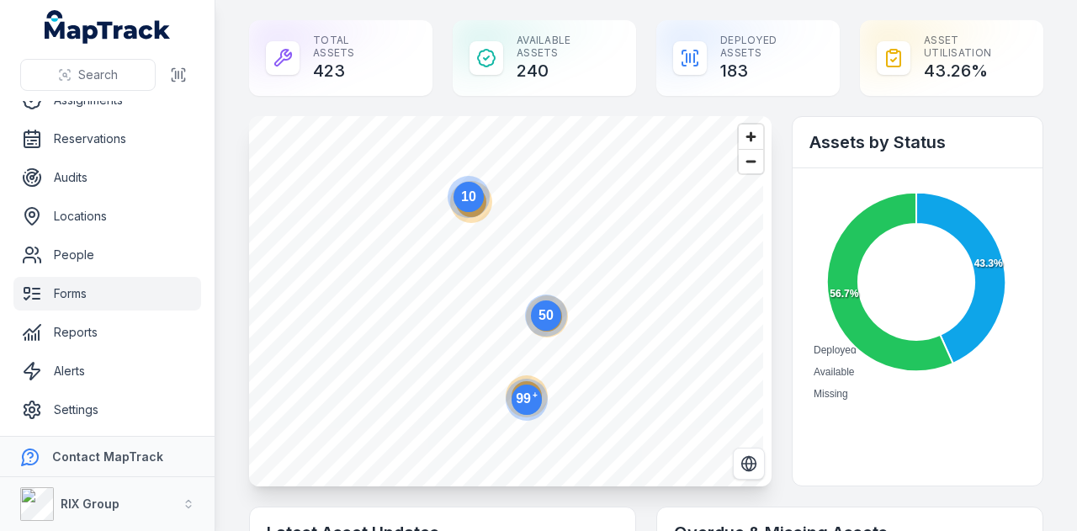 Image resolution: width=1077 pixels, height=531 pixels. What do you see at coordinates (750, 136) in the screenshot?
I see `button: Zoom in` at bounding box center [750, 136].